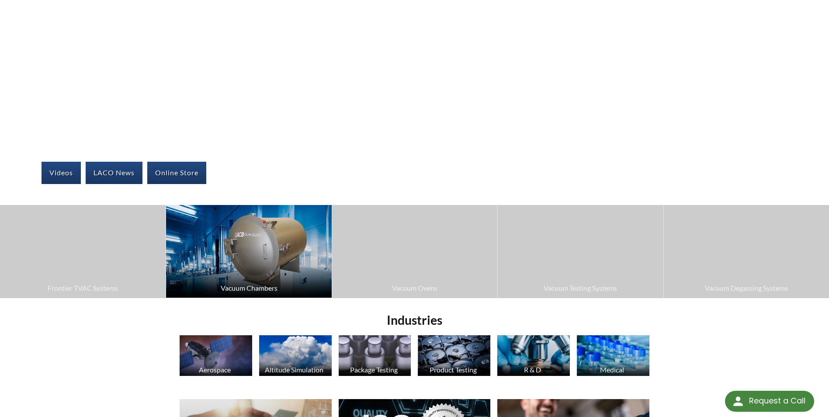 This screenshot has width=829, height=417. What do you see at coordinates (738, 401) in the screenshot?
I see `img: round button` at bounding box center [738, 401].